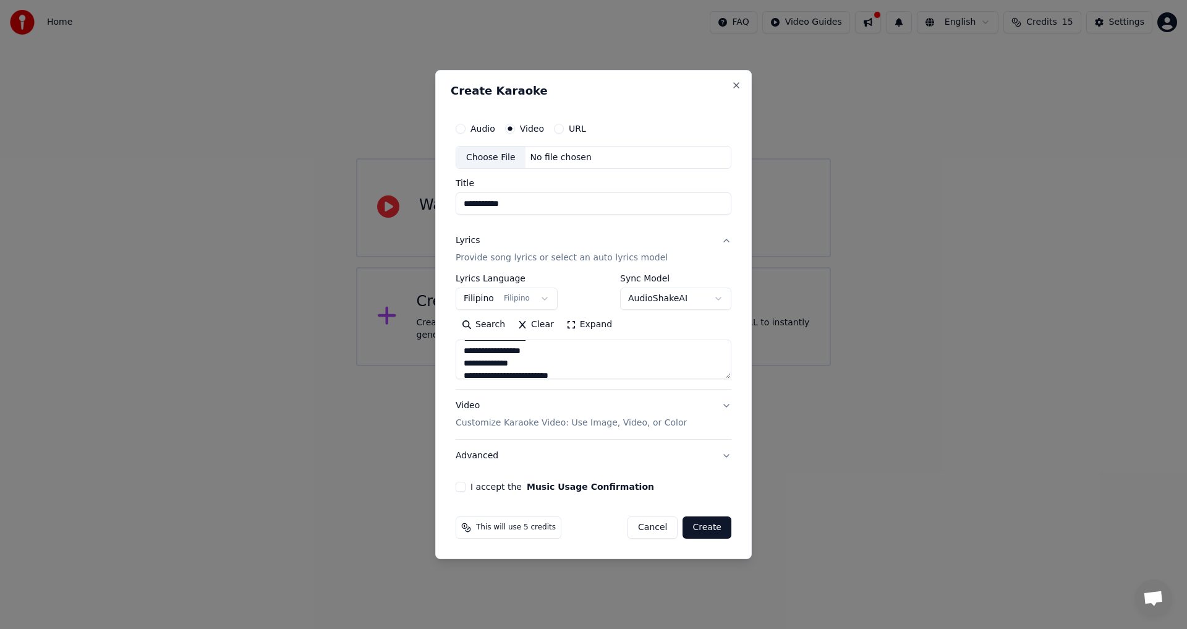 The height and width of the screenshot is (629, 1187). Describe the element at coordinates (594, 415) in the screenshot. I see `button: VideoCustomize Karaoke Video: Use Image, Video, or Color` at that location.